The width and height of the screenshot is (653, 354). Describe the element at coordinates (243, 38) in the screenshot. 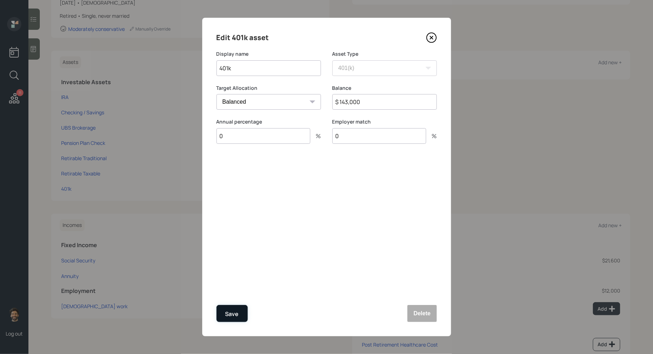

I see `h4: Edit 401k asset` at that location.